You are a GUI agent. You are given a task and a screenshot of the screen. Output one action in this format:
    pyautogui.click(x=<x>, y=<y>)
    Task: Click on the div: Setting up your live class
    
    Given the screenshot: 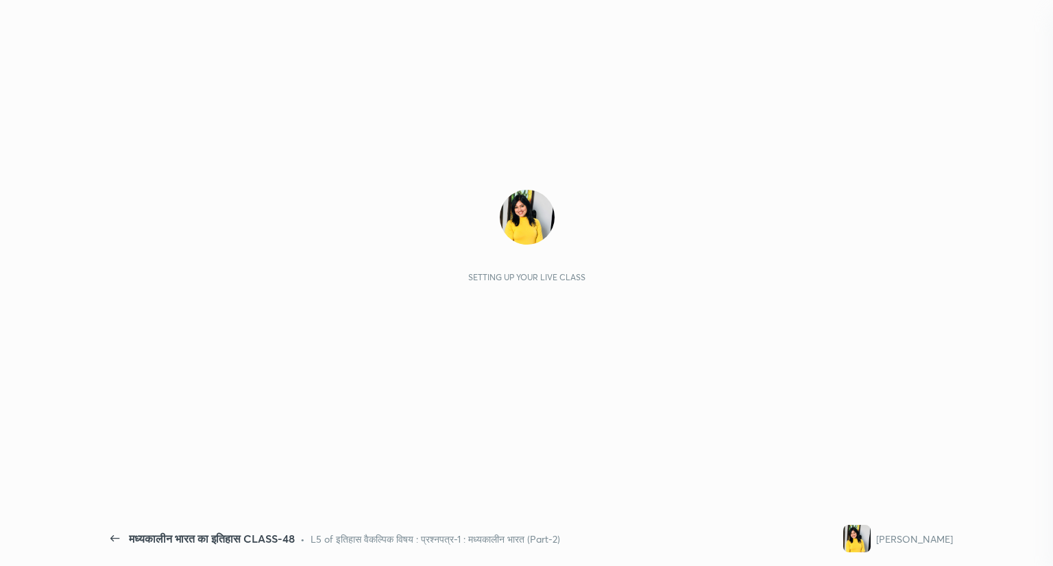 What is the action you would take?
    pyautogui.click(x=526, y=277)
    